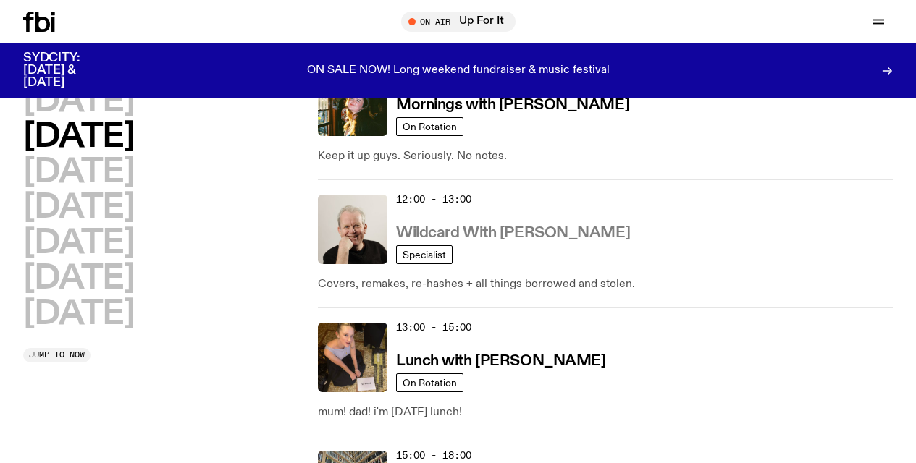 This screenshot has height=463, width=916. Describe the element at coordinates (434, 199) in the screenshot. I see `span: 12:00 - 13:00` at that location.